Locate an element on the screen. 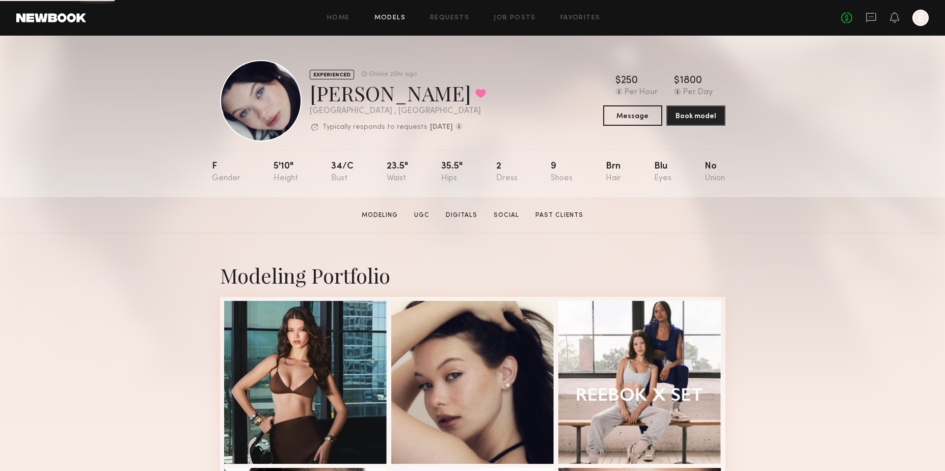 This screenshot has height=471, width=945. div: EXPERIENCED is located at coordinates (332, 74).